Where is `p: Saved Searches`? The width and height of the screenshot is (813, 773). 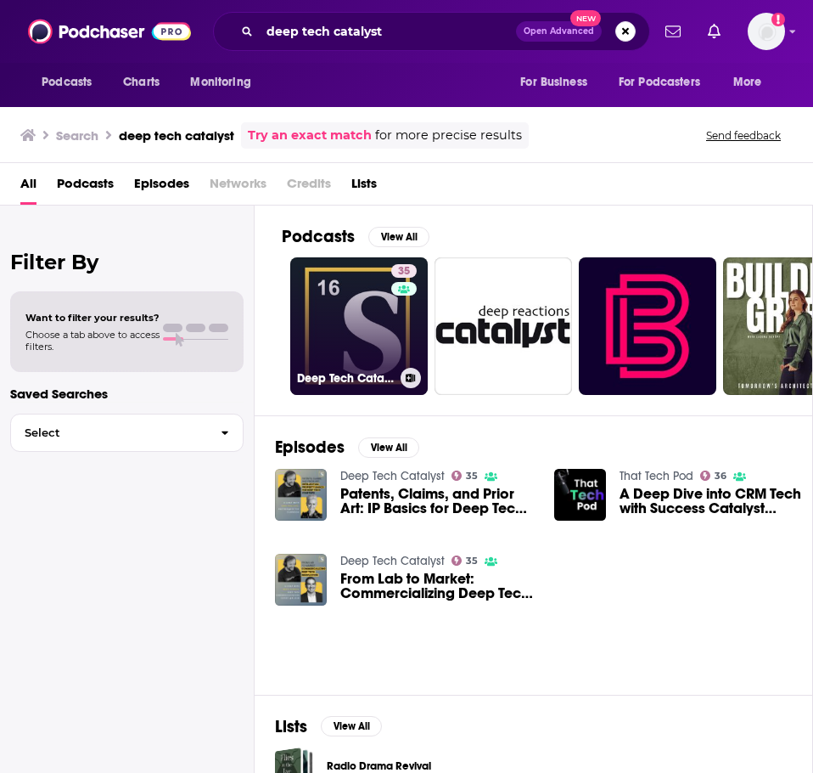 p: Saved Searches is located at coordinates (127, 393).